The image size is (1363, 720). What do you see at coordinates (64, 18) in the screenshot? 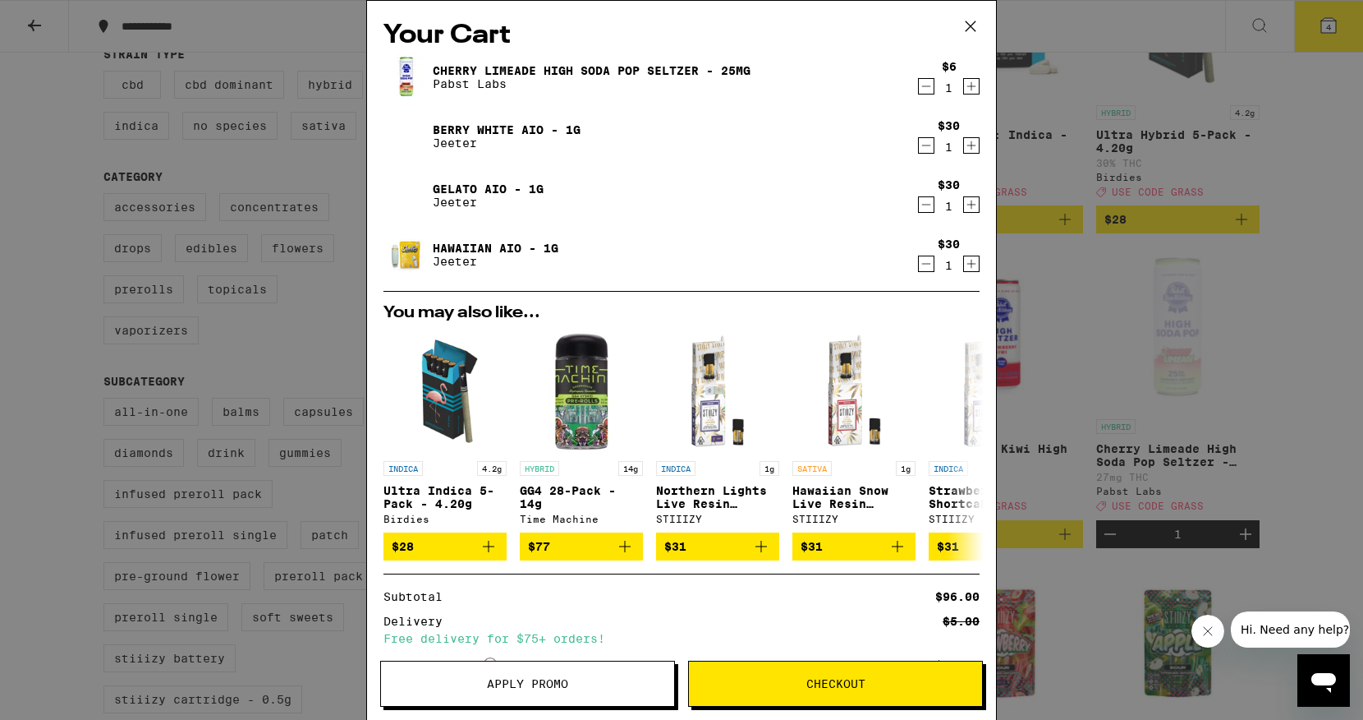
I see `span: Hi. Need any help?` at bounding box center [64, 18].